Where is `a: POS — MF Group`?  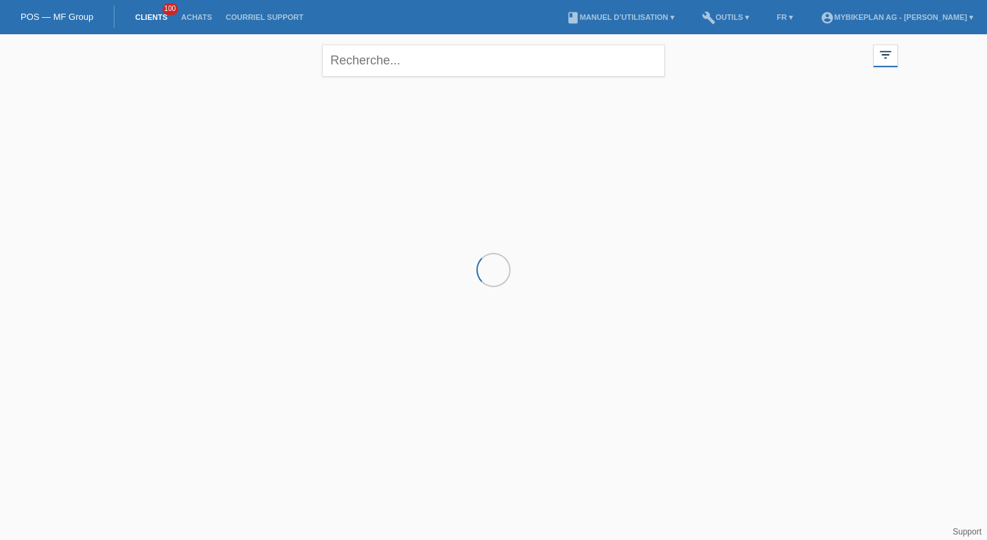
a: POS — MF Group is located at coordinates (57, 16).